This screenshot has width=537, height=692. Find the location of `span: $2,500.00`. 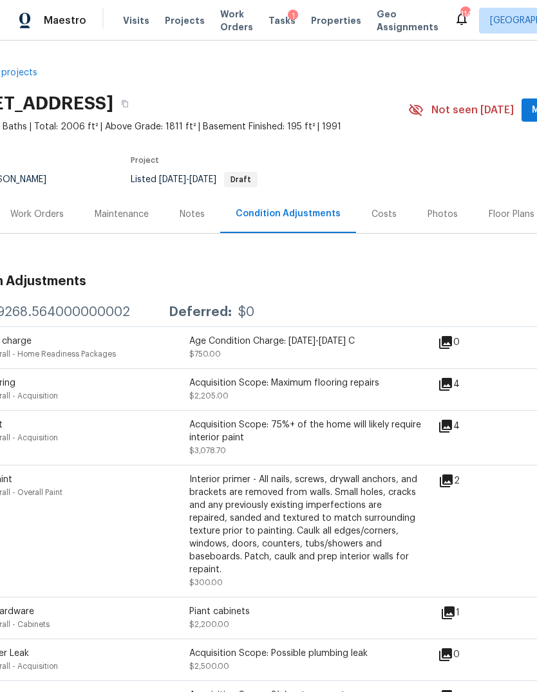

span: $2,500.00 is located at coordinates (209, 667).